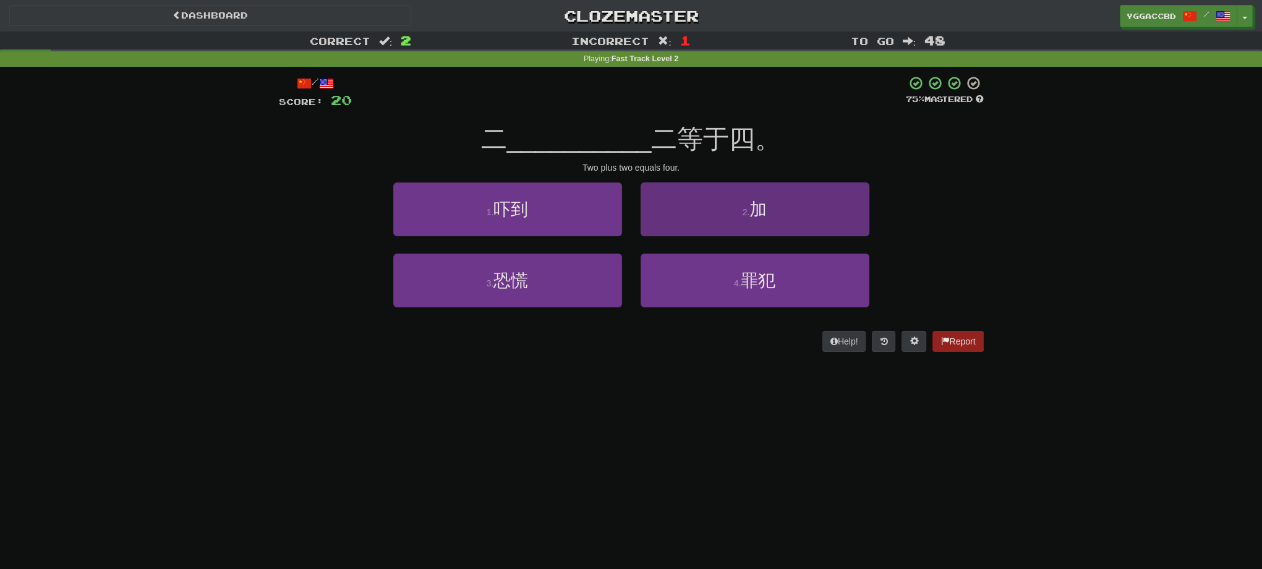 This screenshot has height=569, width=1262. I want to click on span: 二, so click(494, 139).